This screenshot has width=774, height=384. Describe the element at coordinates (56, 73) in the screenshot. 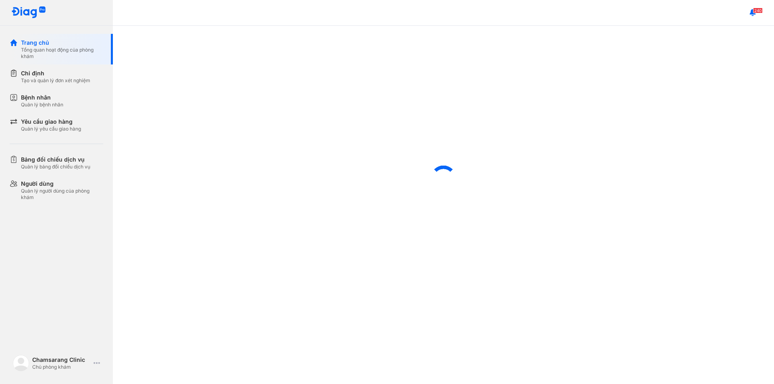

I see `div: Chỉ định` at that location.